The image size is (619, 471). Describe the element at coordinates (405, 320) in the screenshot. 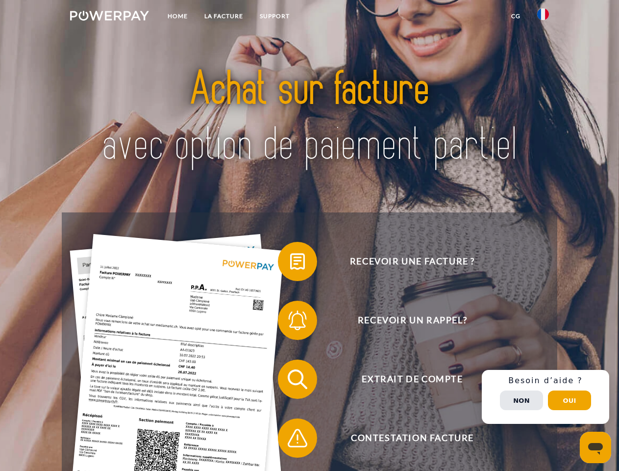

I see `button: Recevoir un rappel?` at that location.